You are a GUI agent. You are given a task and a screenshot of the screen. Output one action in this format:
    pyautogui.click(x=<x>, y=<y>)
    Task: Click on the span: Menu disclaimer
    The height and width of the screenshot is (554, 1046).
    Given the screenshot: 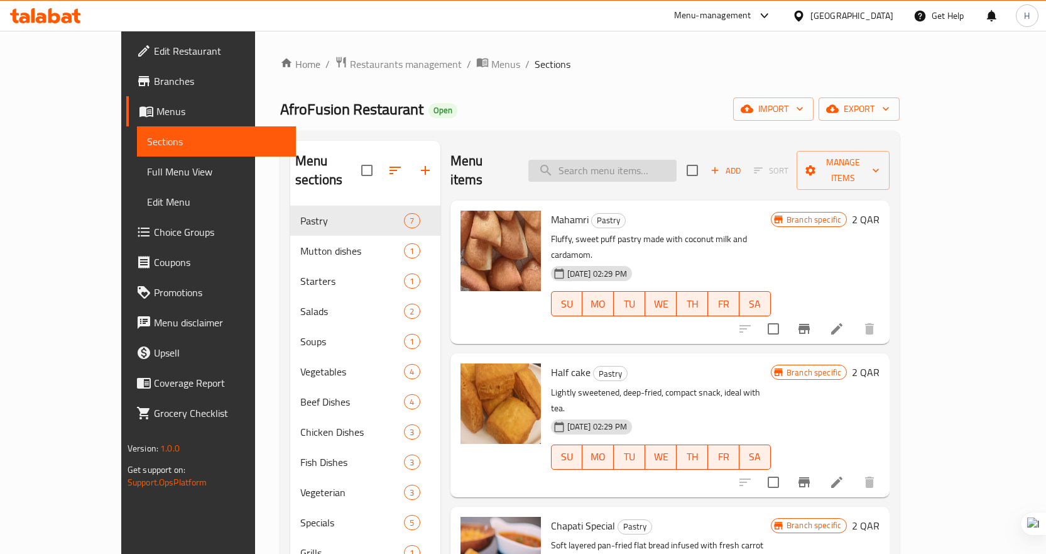 What is the action you would take?
    pyautogui.click(x=220, y=322)
    